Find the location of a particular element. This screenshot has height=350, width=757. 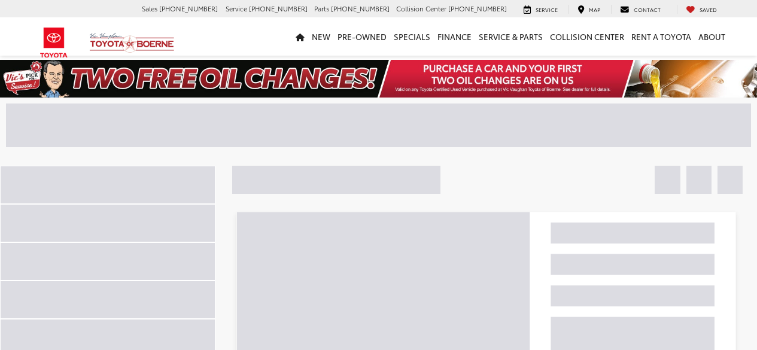

a: Home is located at coordinates (300, 36).